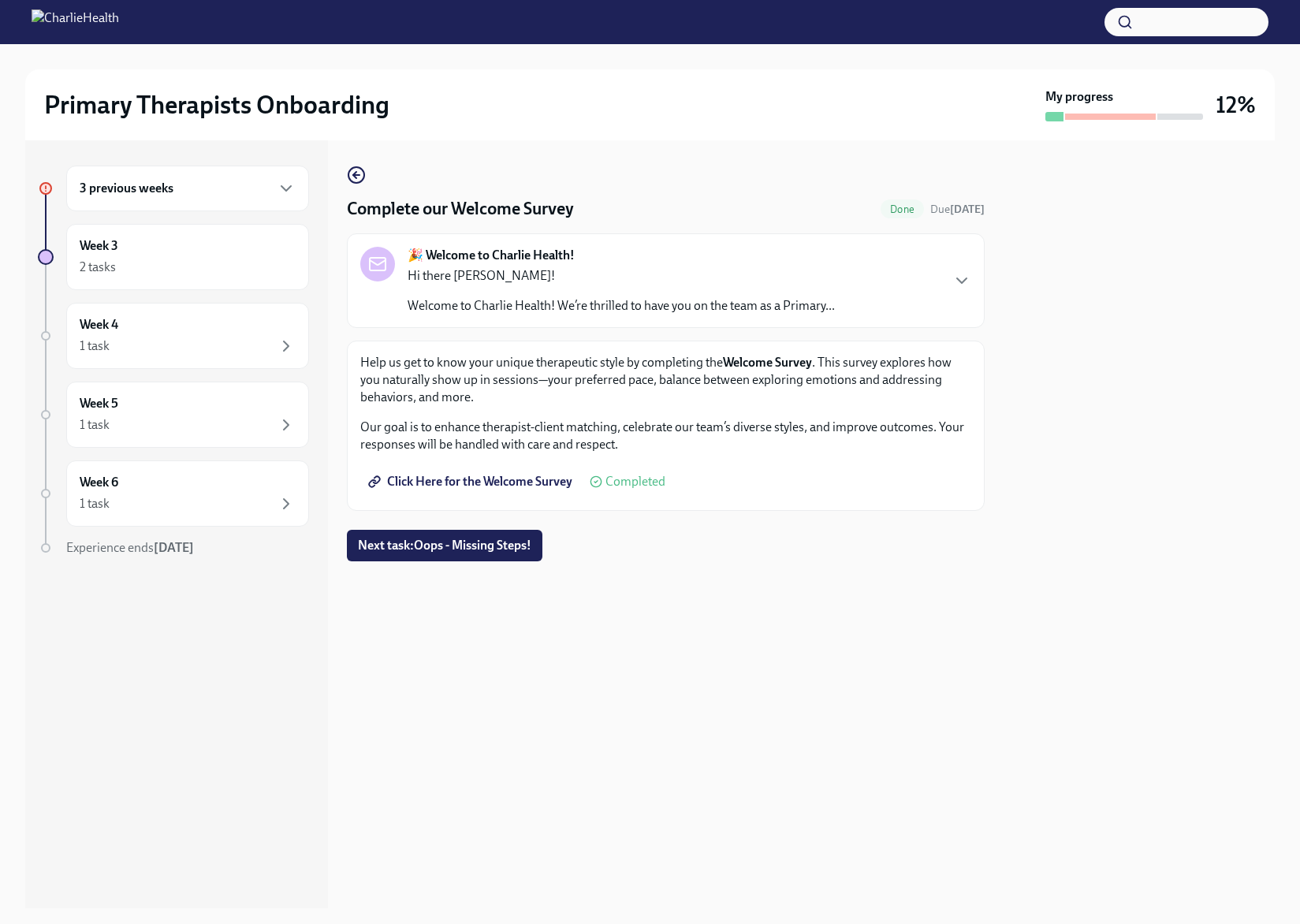 This screenshot has width=1300, height=924. What do you see at coordinates (460, 209) in the screenshot?
I see `h4: Complete our Welcome Survey` at bounding box center [460, 209].